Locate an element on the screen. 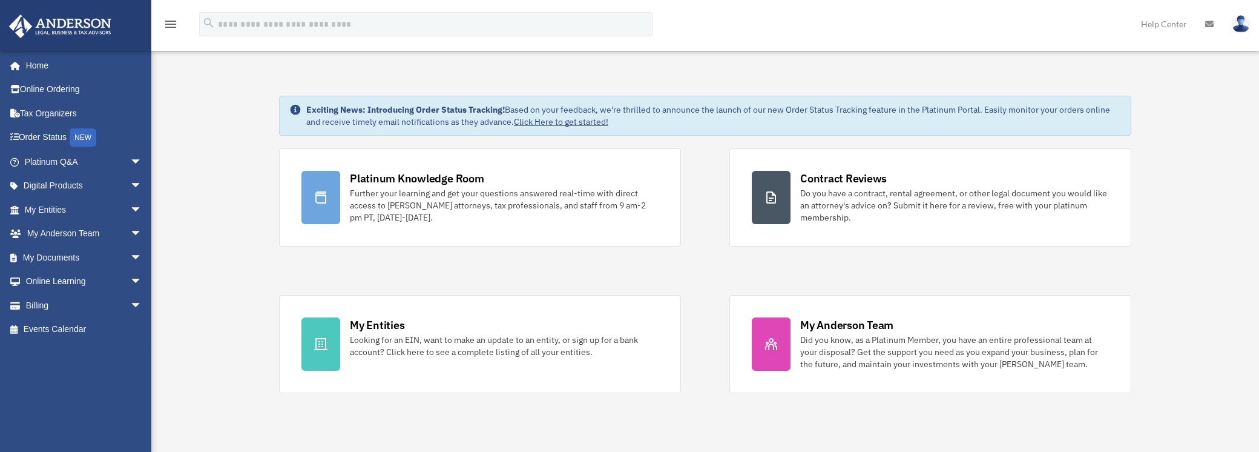 The height and width of the screenshot is (452, 1259). a: Click Here to get started! is located at coordinates (561, 122).